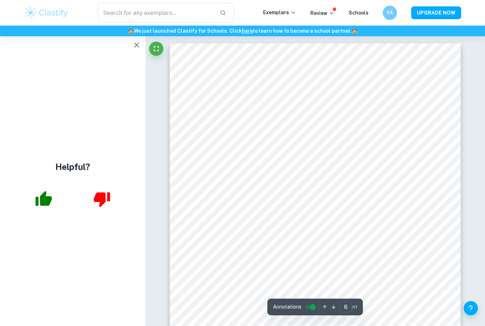 Image resolution: width=485 pixels, height=326 pixels. I want to click on button: FA, so click(390, 13).